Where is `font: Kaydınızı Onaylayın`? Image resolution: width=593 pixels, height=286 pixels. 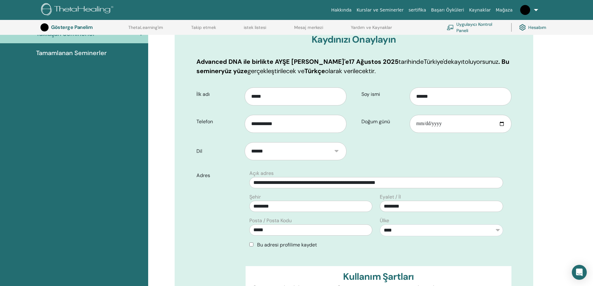
font: Kaydınızı Onaylayın is located at coordinates (354, 39).